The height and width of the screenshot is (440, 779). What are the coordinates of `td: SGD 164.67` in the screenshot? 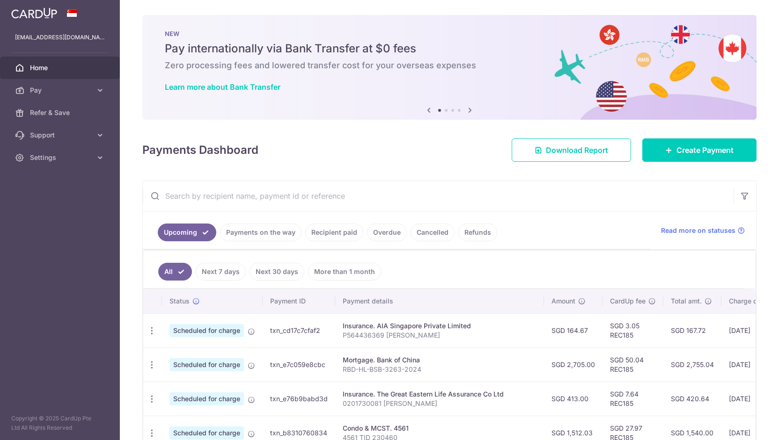 It's located at (573, 330).